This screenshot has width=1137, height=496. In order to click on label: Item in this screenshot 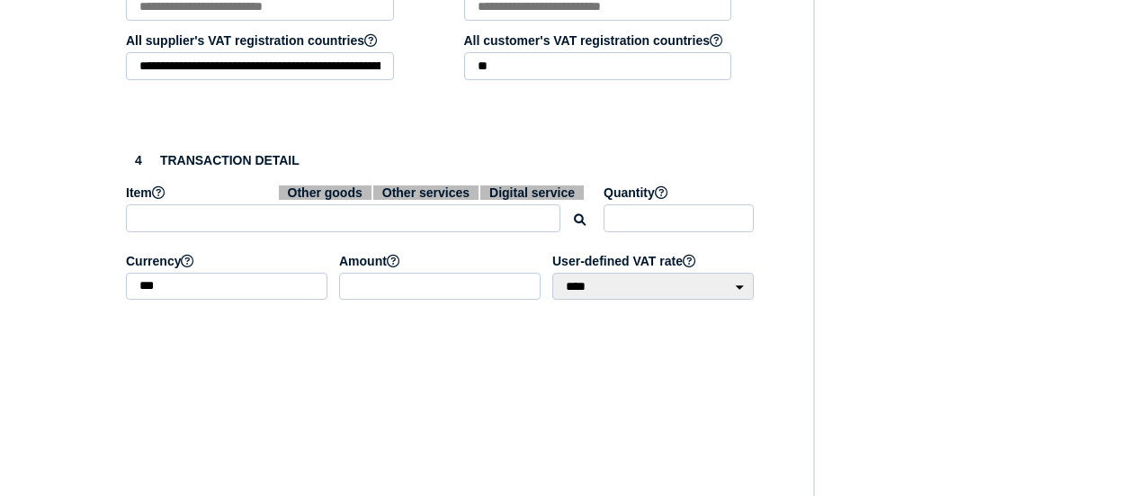, I will do `click(360, 193)`.